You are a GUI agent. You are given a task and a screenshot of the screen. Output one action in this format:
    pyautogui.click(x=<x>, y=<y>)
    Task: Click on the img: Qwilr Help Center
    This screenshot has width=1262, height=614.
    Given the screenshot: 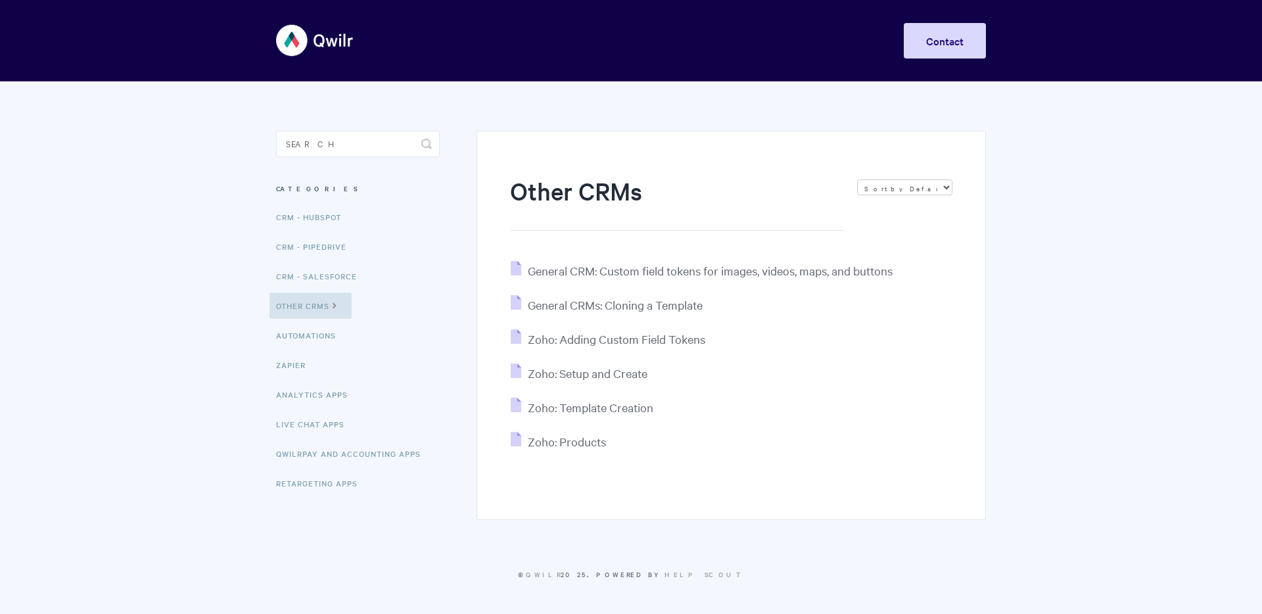 What is the action you would take?
    pyautogui.click(x=315, y=40)
    